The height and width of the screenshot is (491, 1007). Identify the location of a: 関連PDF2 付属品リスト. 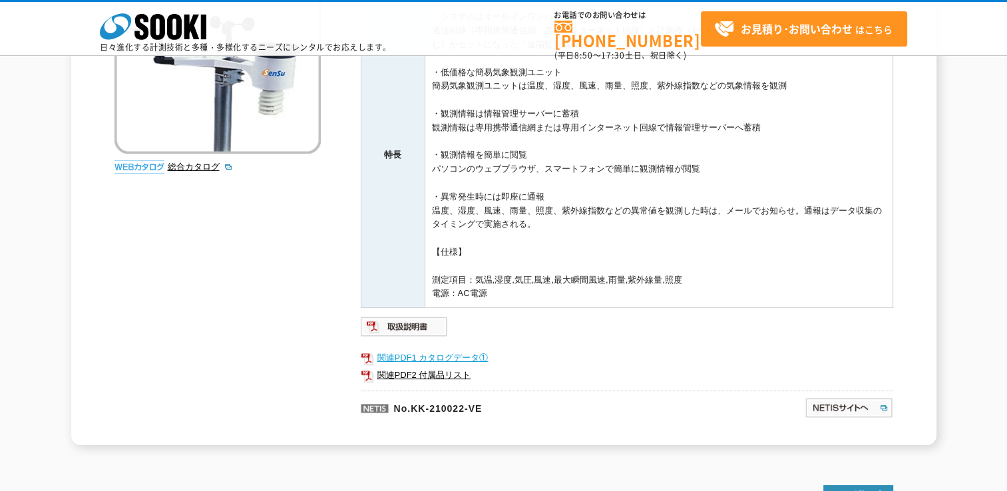
(627, 376).